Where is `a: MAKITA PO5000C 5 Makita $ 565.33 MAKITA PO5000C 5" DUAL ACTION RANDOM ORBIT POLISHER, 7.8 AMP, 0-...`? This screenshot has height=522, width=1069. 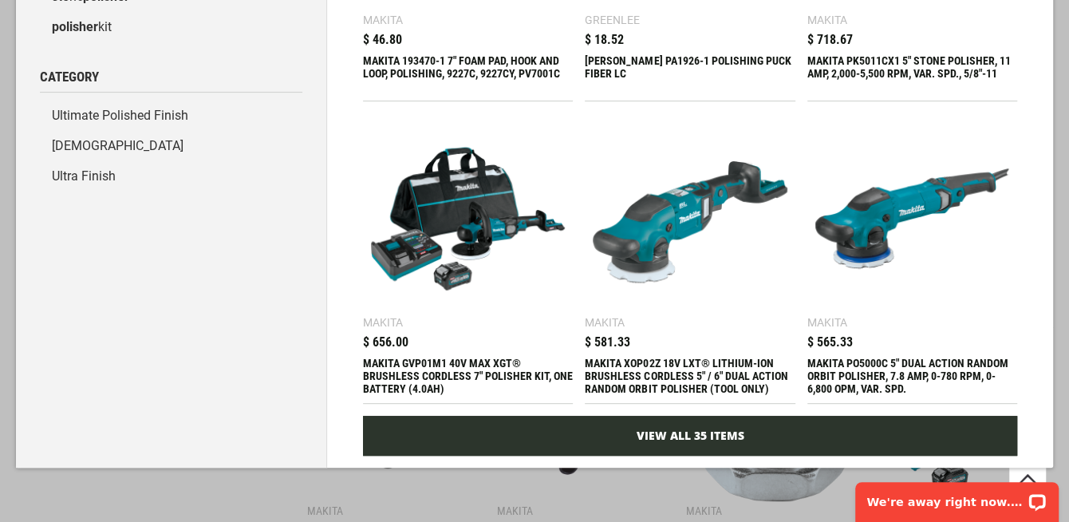 a: MAKITA PO5000C 5 Makita $ 565.33 MAKITA PO5000C 5" DUAL ACTION RANDOM ORBIT POLISHER, 7.8 AMP, 0-... is located at coordinates (912, 258).